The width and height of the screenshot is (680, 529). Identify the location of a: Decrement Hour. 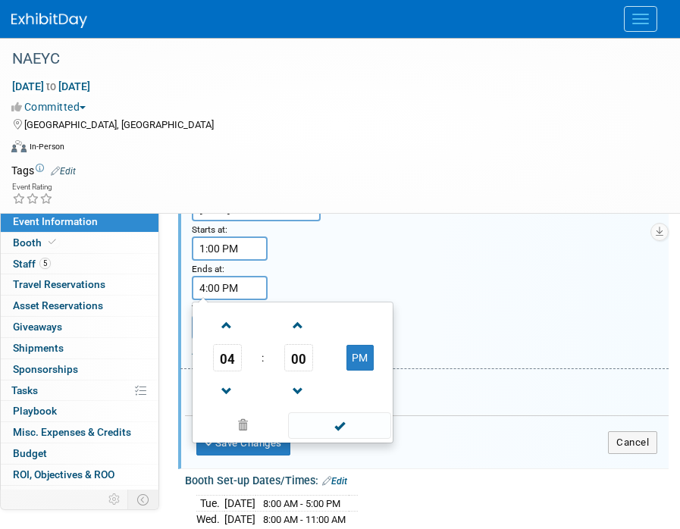
(227, 391).